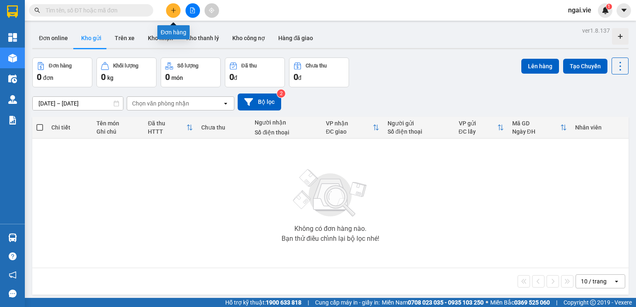 The width and height of the screenshot is (636, 307). I want to click on button: Kho nhận, so click(160, 38).